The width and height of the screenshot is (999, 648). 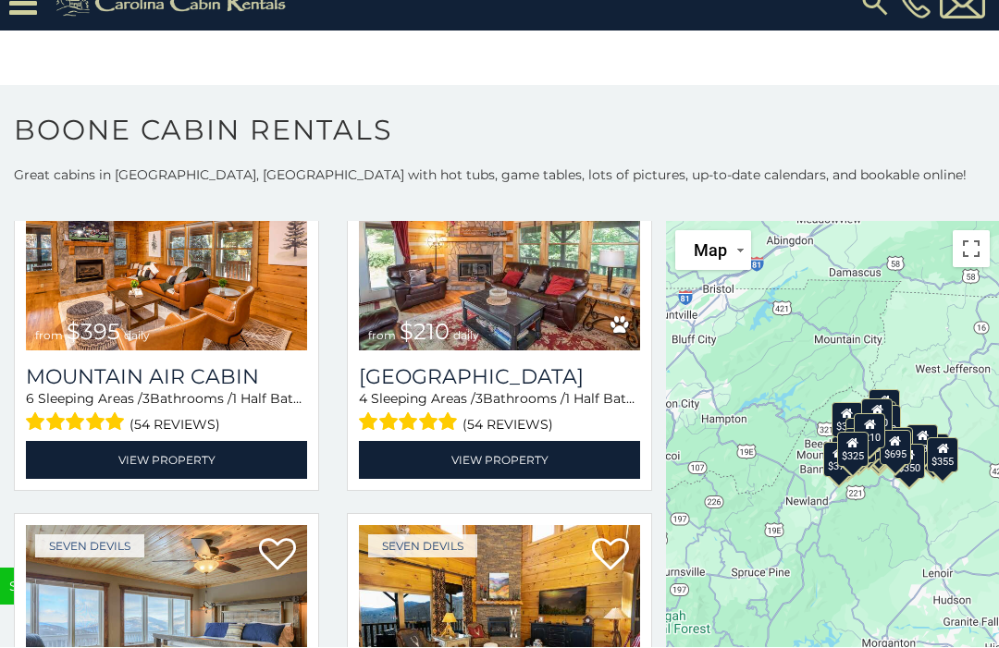 I want to click on span: 6, so click(x=30, y=400).